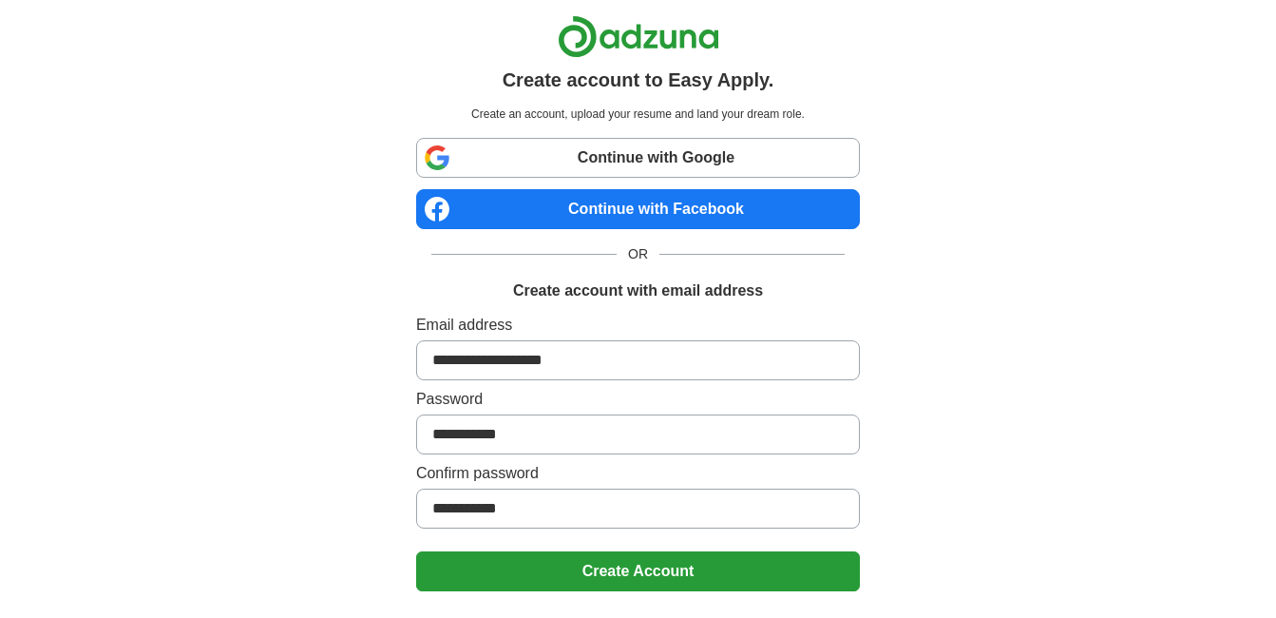 This screenshot has width=1276, height=618. I want to click on label: Confirm password, so click(638, 473).